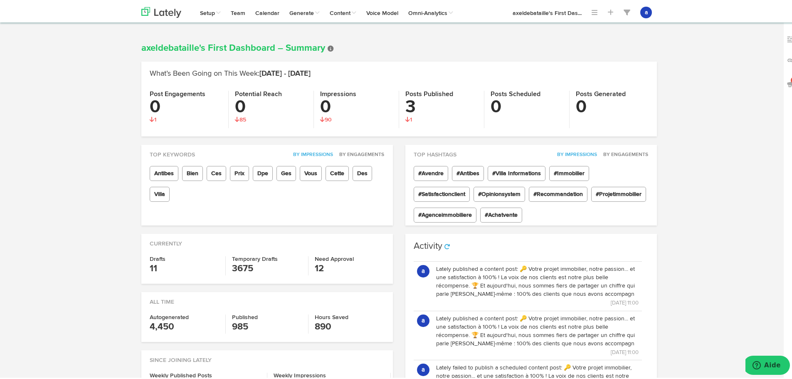 This screenshot has width=792, height=379. I want to click on span: 90, so click(326, 118).